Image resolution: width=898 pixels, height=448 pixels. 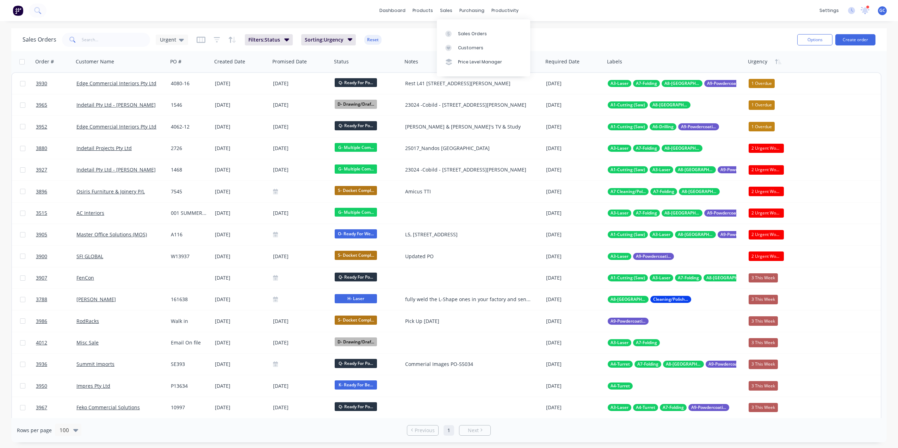 What do you see at coordinates (189, 192) in the screenshot?
I see `div: 7545` at bounding box center [189, 192].